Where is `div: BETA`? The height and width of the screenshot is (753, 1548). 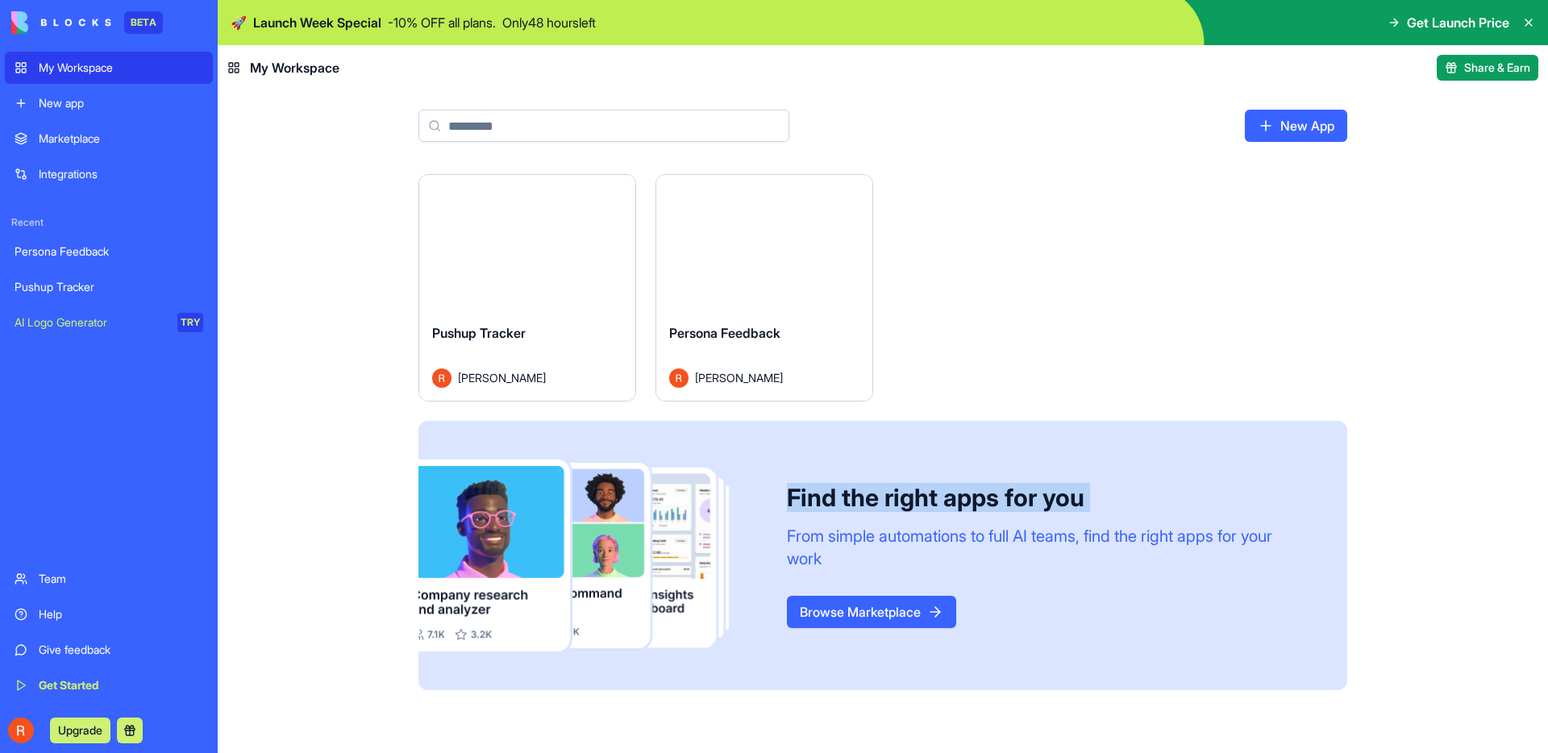 div: BETA is located at coordinates (144, 23).